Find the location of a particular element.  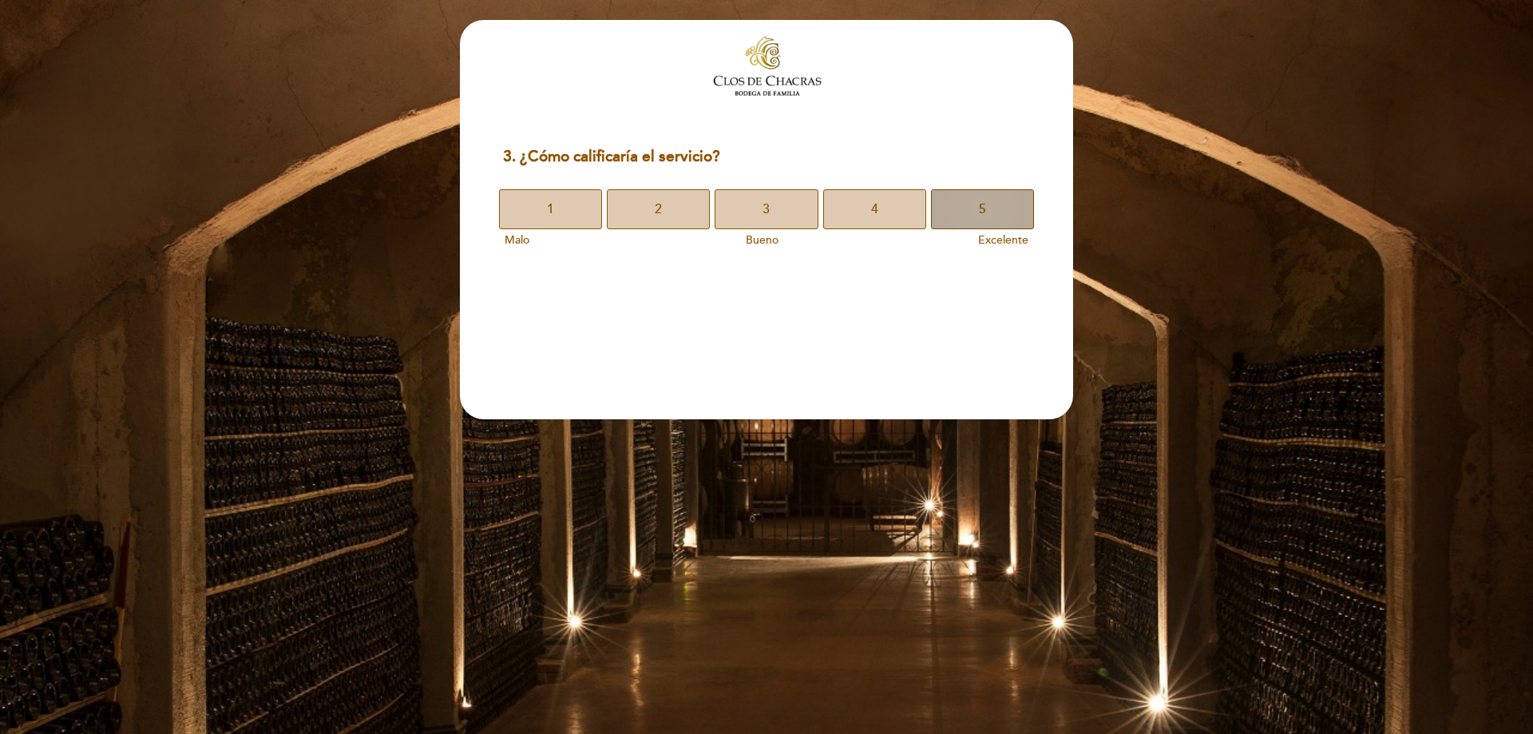

button: 3 is located at coordinates (765, 209).